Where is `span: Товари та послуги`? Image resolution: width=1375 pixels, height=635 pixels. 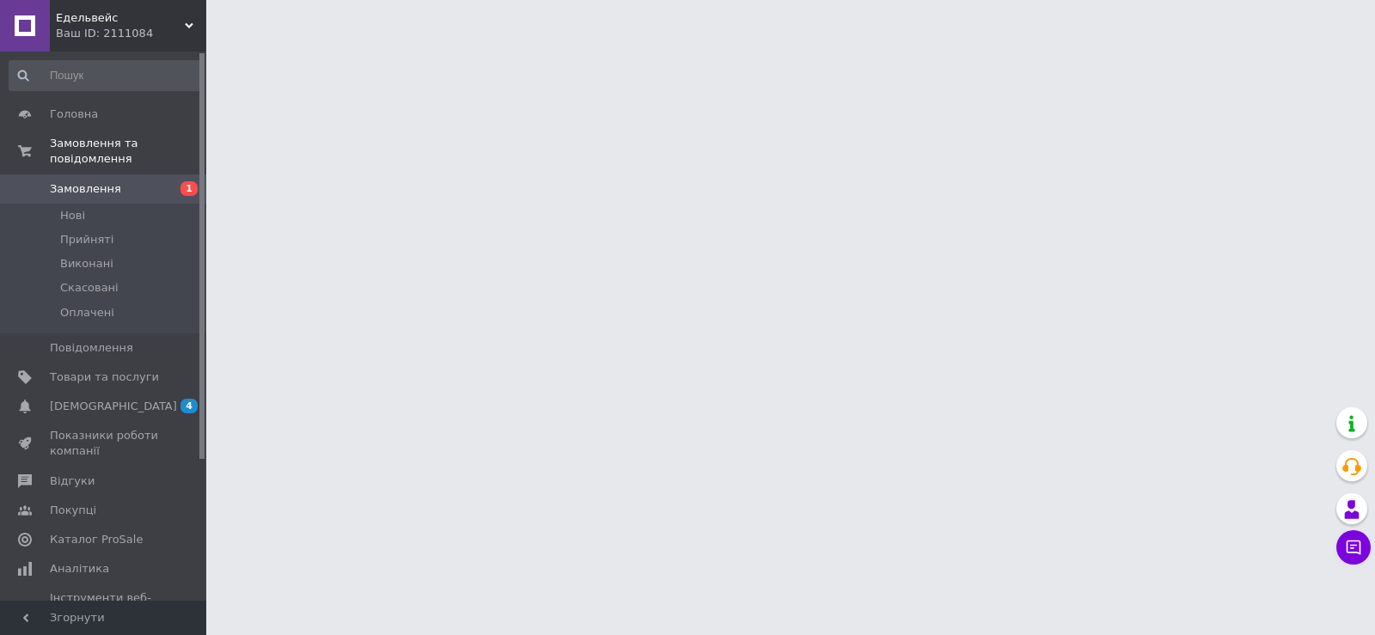
span: Товари та послуги is located at coordinates (104, 377).